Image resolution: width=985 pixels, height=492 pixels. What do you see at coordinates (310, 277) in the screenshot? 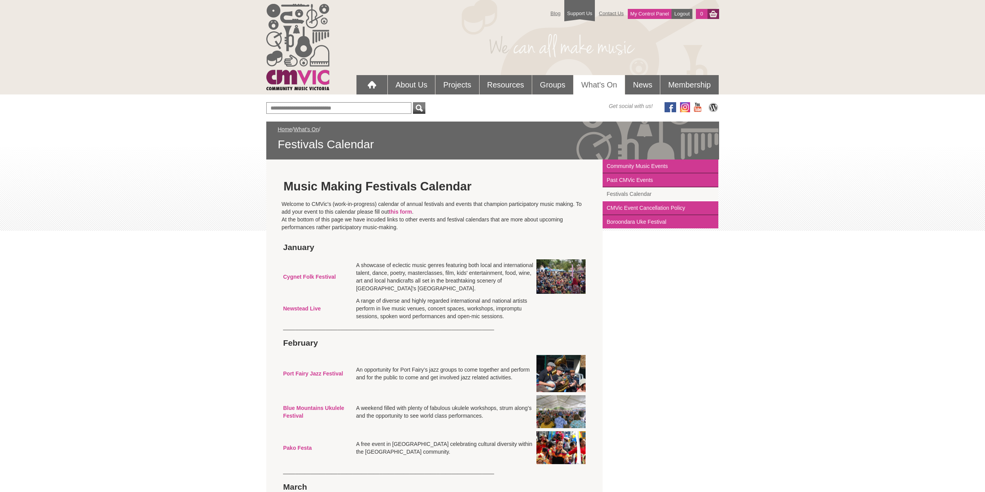
I see `a: Cygnet Folk Festival` at bounding box center [310, 277].